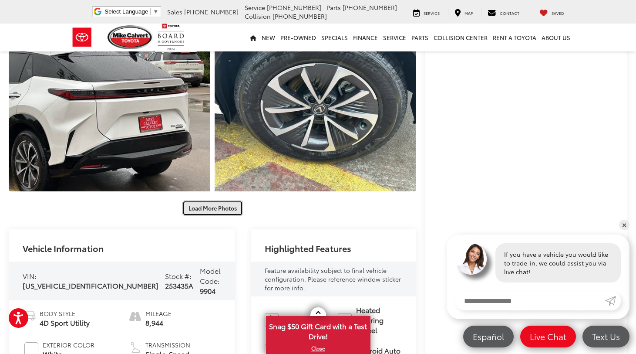  Describe the element at coordinates (558, 263) in the screenshot. I see `div: If you have a vehicle you would like to trade-in, we could assist you via live chat!` at that location.